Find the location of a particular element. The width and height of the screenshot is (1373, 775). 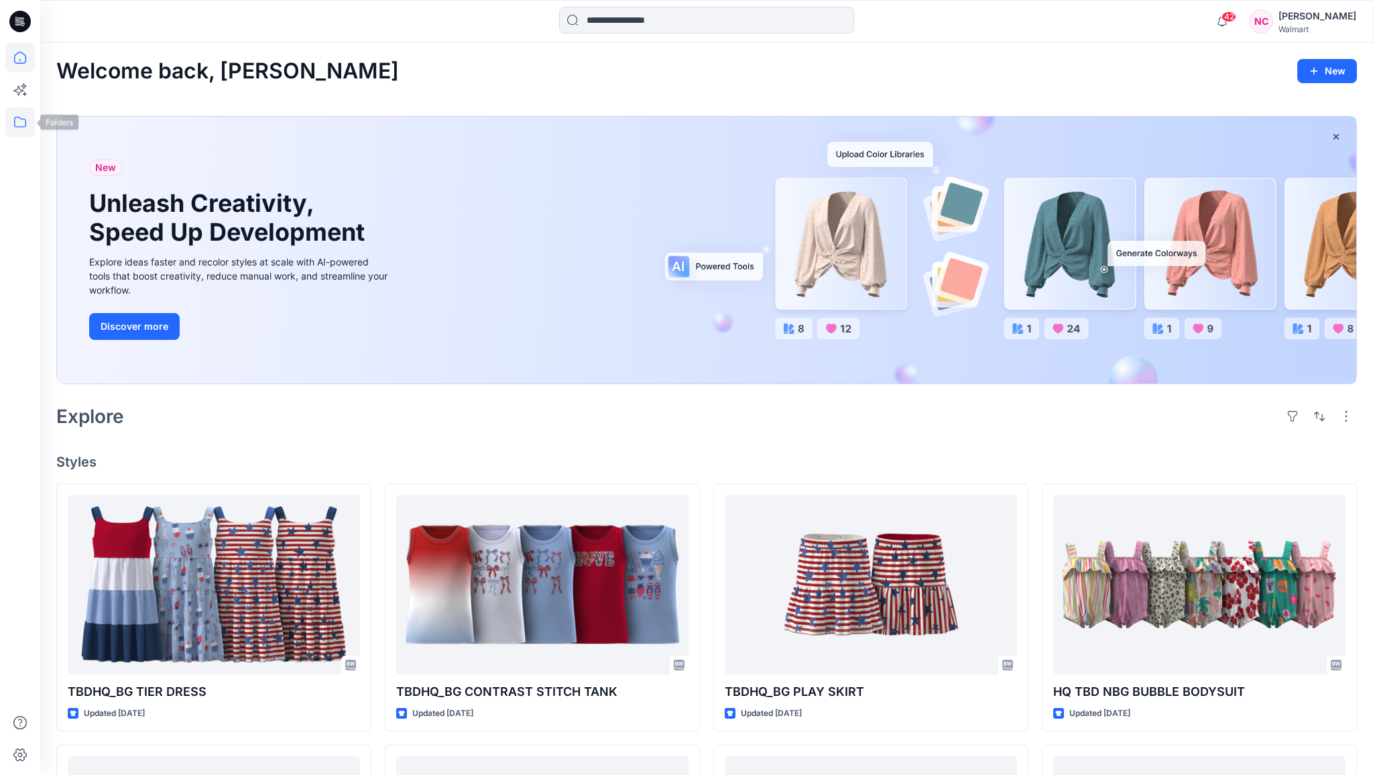

a: Discover more is located at coordinates (240, 327).